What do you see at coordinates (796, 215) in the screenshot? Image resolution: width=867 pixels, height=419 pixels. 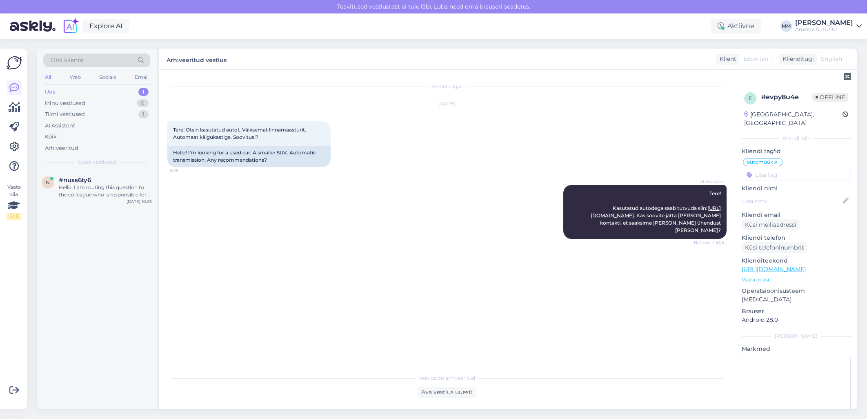 I see `p: Kliendi email` at bounding box center [796, 215].